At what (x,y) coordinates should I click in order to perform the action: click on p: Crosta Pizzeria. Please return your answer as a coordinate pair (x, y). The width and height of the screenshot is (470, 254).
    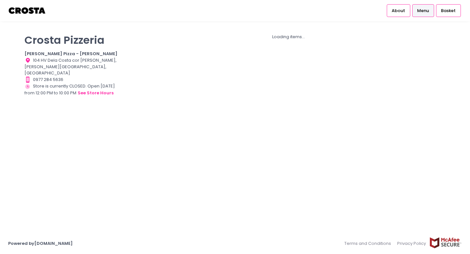
    Looking at the image, I should click on (74, 40).